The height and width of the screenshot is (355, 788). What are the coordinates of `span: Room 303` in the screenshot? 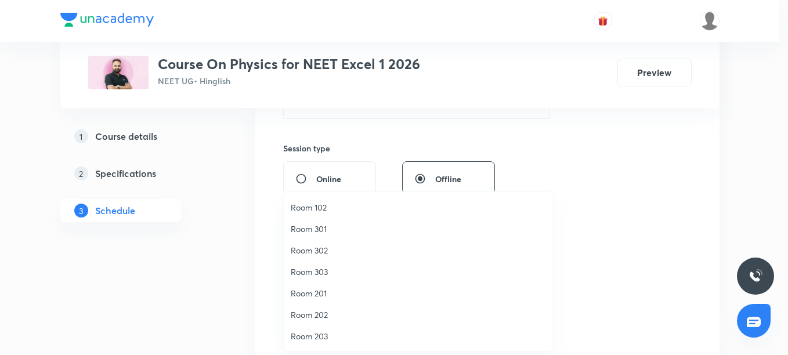 It's located at (418, 271).